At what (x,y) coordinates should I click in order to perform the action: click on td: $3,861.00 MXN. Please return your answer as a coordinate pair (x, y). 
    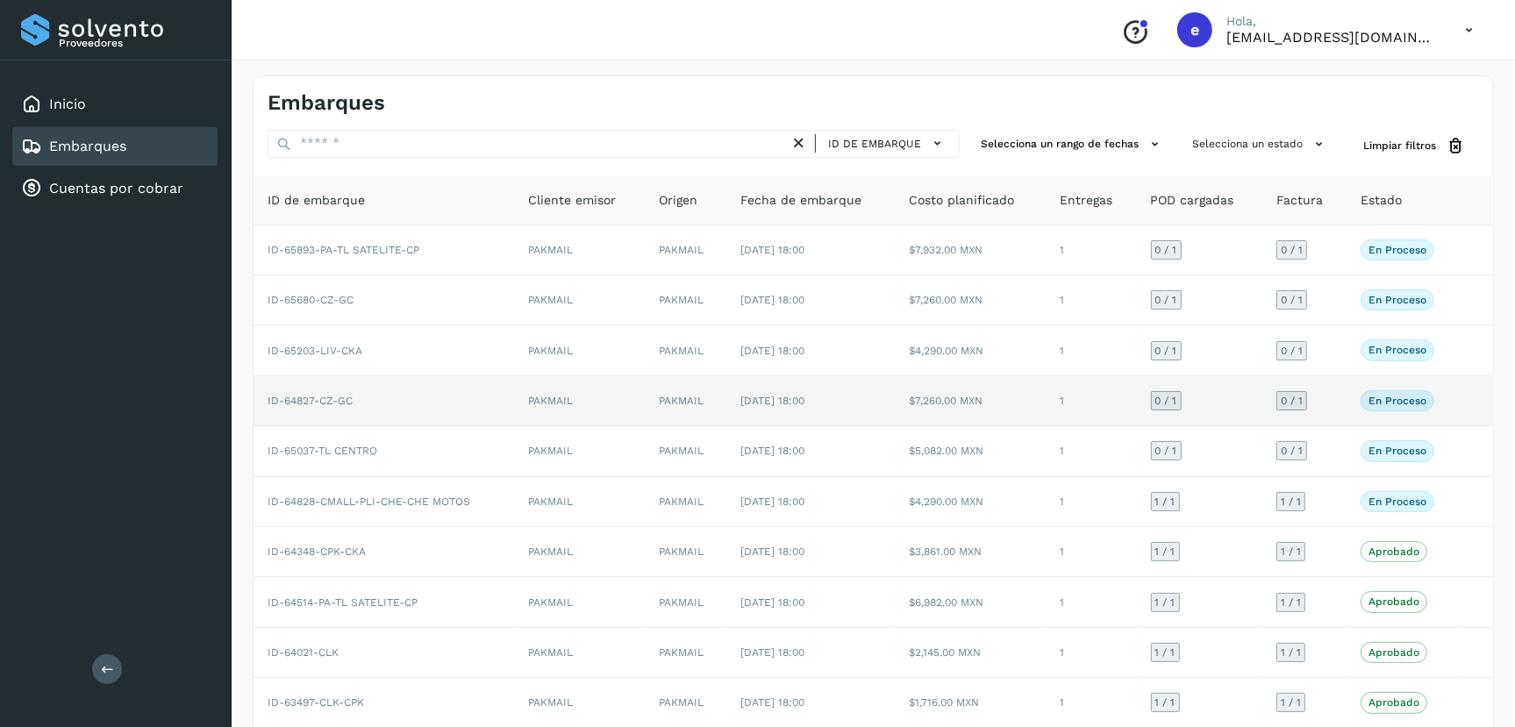
    Looking at the image, I should click on (970, 552).